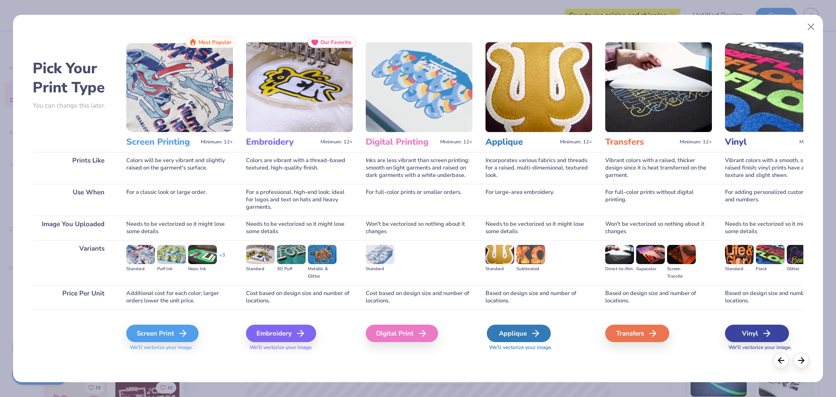  Describe the element at coordinates (73, 262) in the screenshot. I see `div: Variants` at that location.